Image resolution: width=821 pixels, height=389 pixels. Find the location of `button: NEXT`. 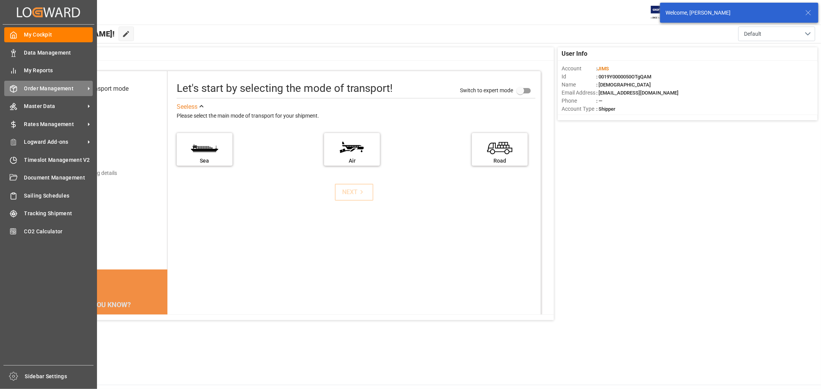

button: NEXT is located at coordinates (354, 192).